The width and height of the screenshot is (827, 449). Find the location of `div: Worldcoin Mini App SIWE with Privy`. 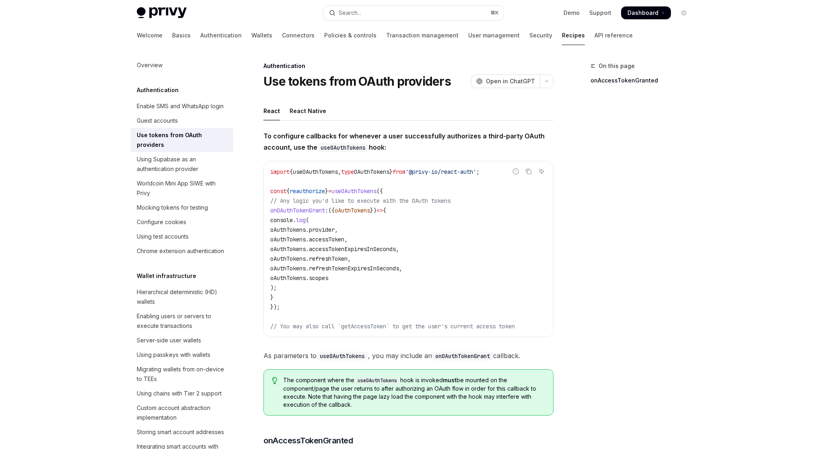

div: Worldcoin Mini App SIWE with Privy is located at coordinates (183, 188).